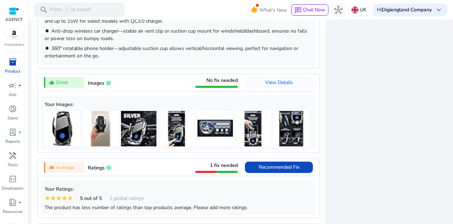 The width and height of the screenshot is (453, 224). I want to click on span: 5 out of 5, so click(91, 198).